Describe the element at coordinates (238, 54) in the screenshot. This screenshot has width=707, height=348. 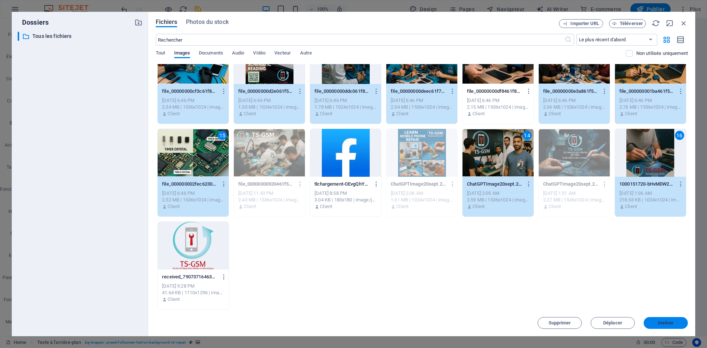
I see `span: Audio` at that location.